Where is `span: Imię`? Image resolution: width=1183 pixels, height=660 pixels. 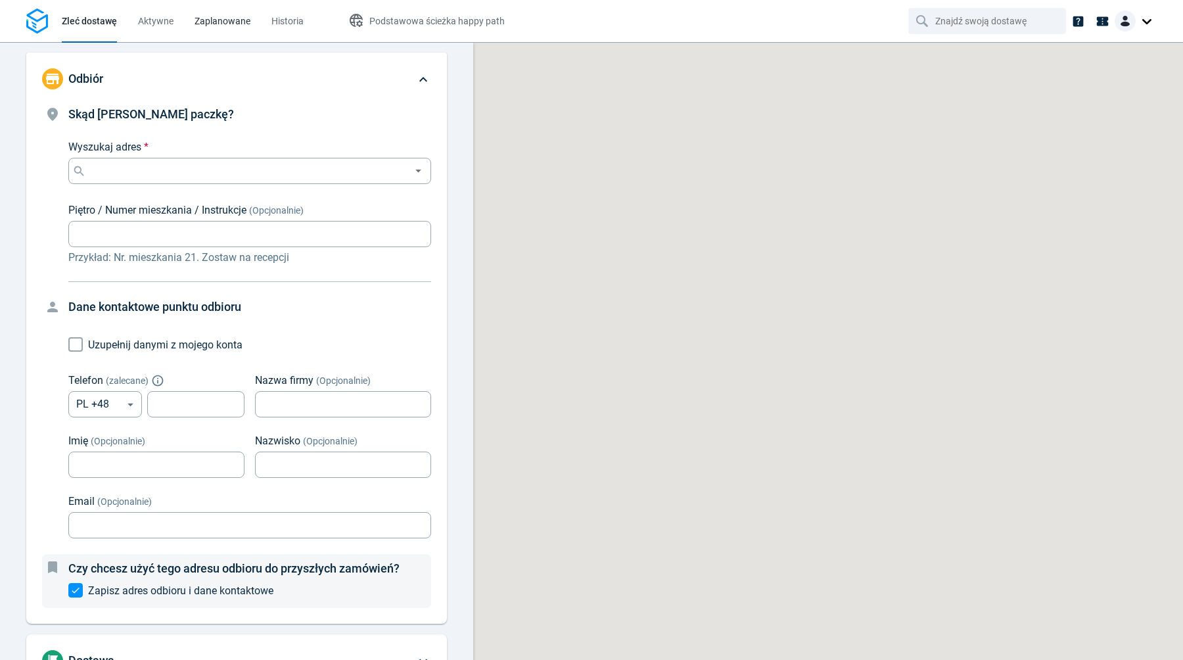
span: Imię is located at coordinates (78, 440).